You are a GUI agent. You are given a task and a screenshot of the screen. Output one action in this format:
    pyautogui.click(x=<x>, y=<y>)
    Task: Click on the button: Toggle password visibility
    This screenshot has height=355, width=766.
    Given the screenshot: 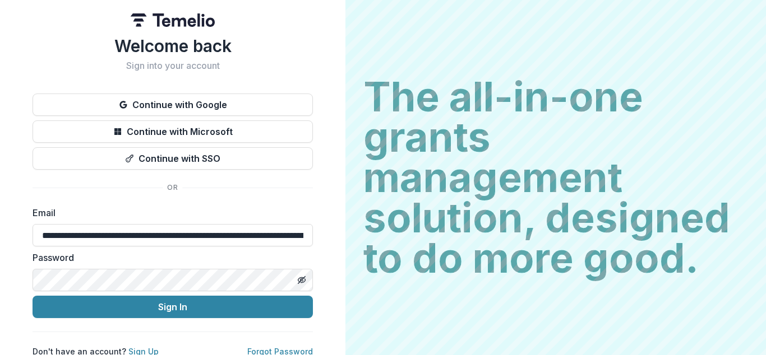 What is the action you would take?
    pyautogui.click(x=302, y=280)
    